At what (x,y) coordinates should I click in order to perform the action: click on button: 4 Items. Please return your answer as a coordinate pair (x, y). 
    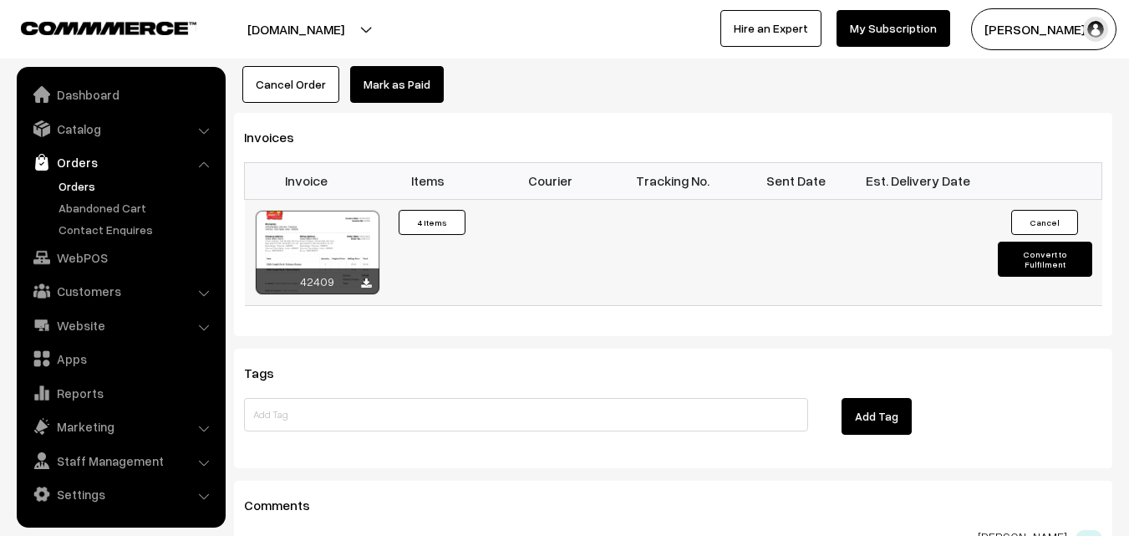
    Looking at the image, I should click on (432, 222).